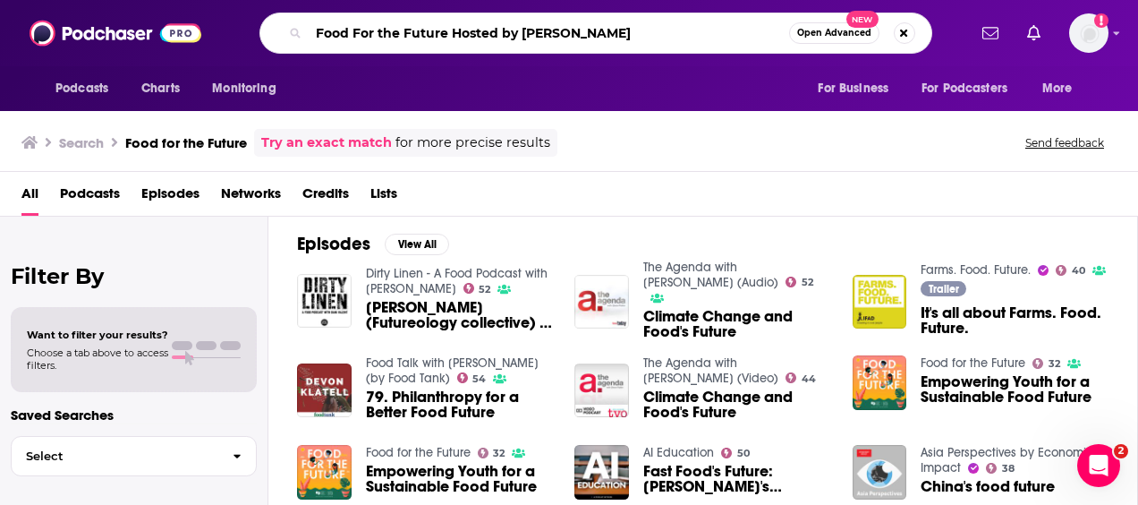  What do you see at coordinates (81, 89) in the screenshot?
I see `span: Podcasts` at bounding box center [81, 89].